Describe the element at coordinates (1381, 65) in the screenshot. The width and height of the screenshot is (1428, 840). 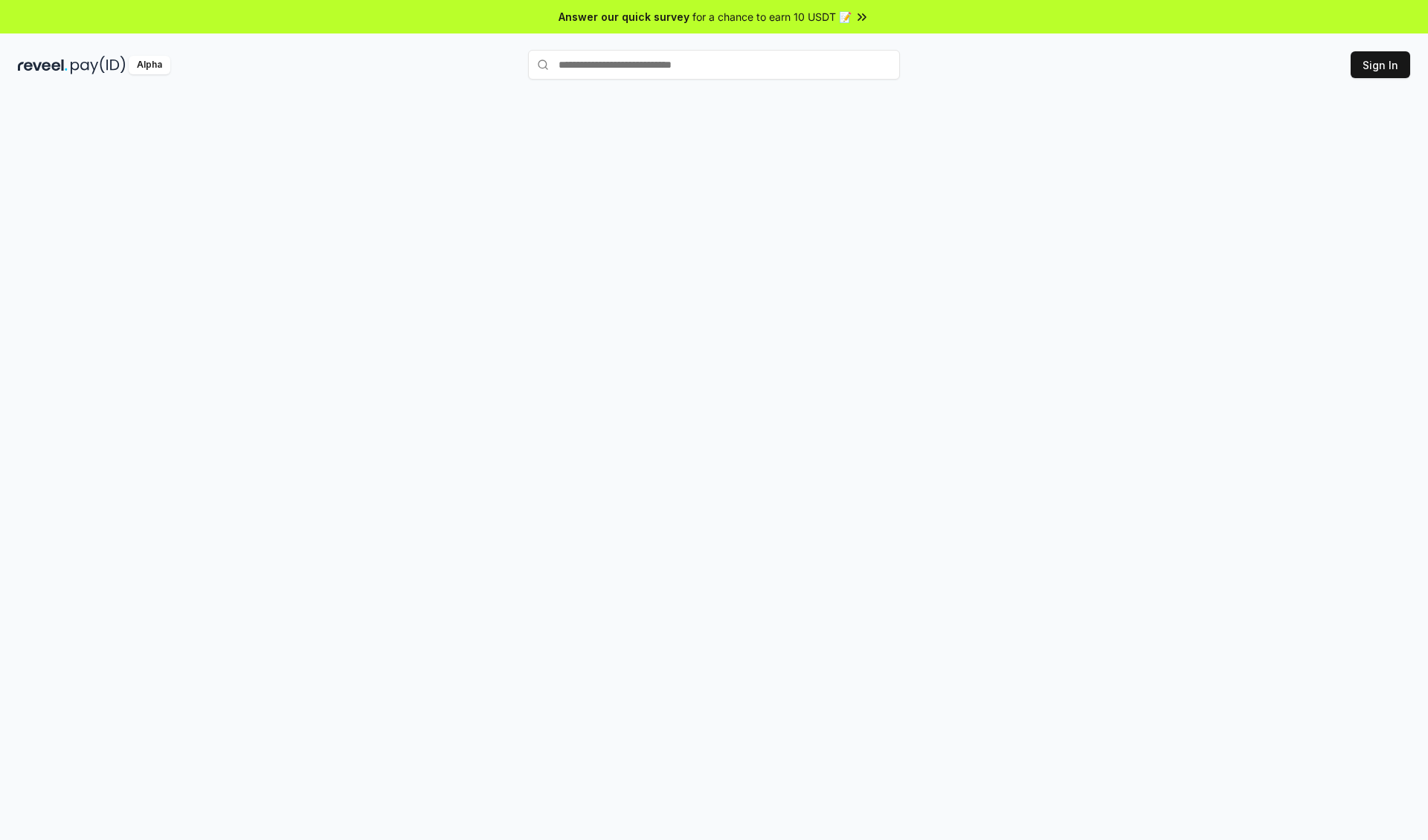
I see `button: Sign In` at that location.